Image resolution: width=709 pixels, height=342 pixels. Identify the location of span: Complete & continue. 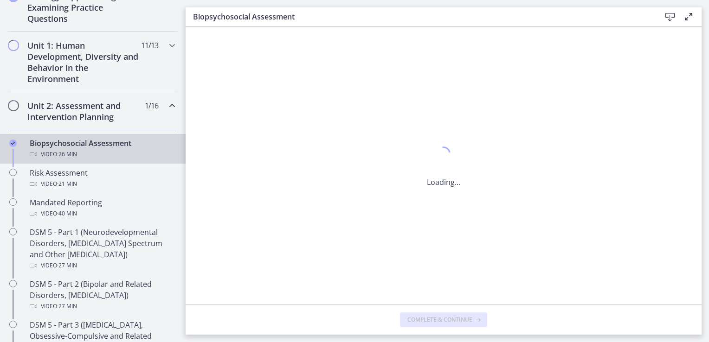
(440, 320).